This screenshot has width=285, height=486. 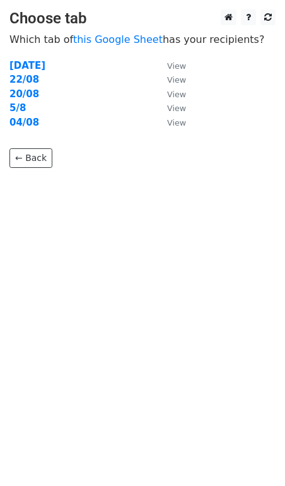 I want to click on a: this Google Sheet, so click(x=118, y=39).